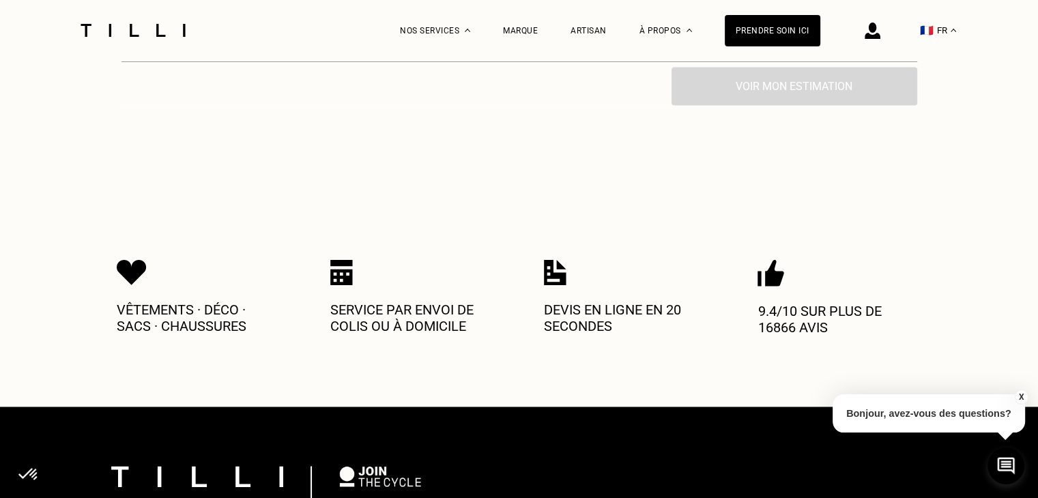  I want to click on img: Menu déroulant à propos, so click(689, 30).